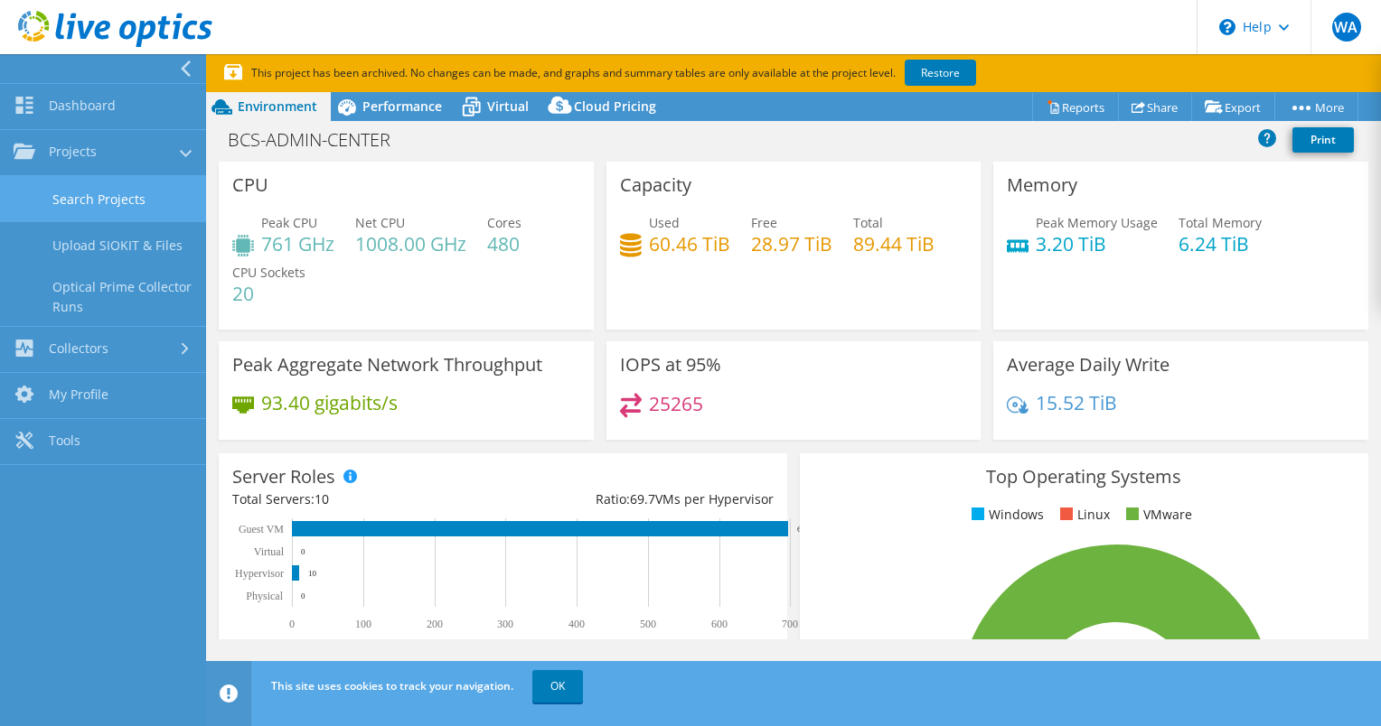 This screenshot has width=1381, height=726. What do you see at coordinates (329, 403) in the screenshot?
I see `h4: 93.40 gigabits/s` at bounding box center [329, 403].